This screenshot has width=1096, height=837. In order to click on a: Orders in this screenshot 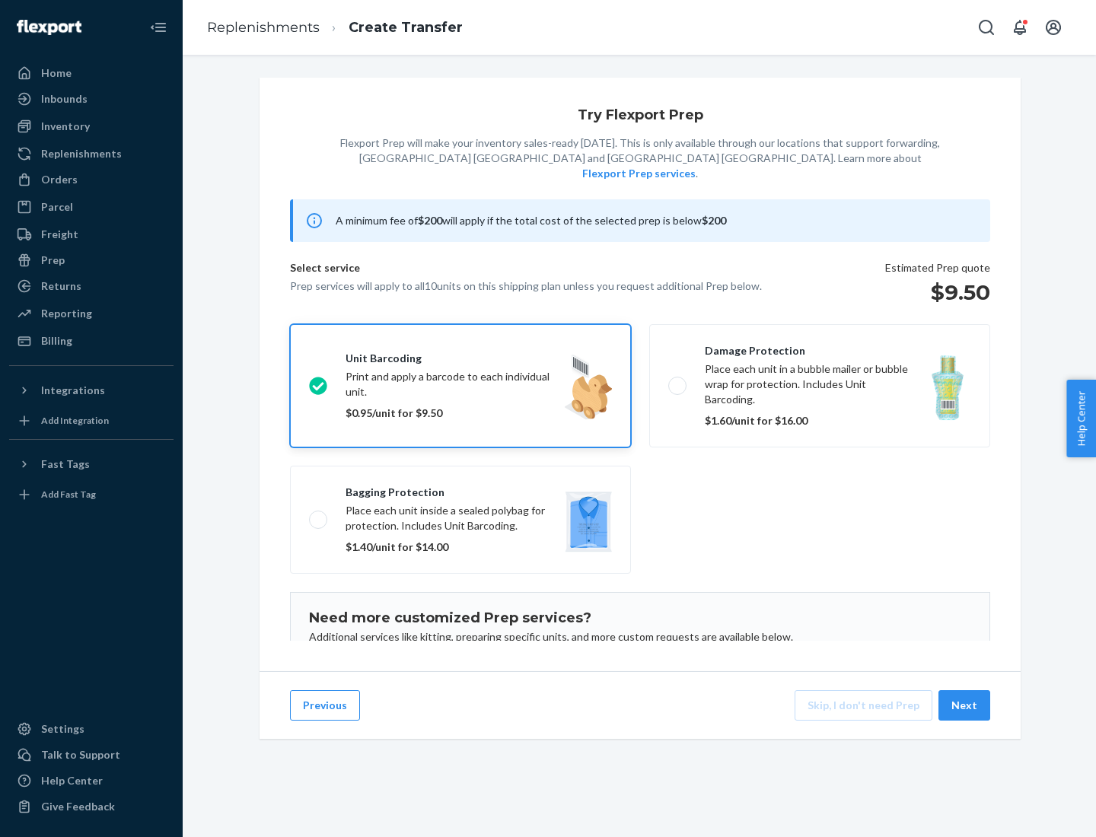, I will do `click(91, 180)`.